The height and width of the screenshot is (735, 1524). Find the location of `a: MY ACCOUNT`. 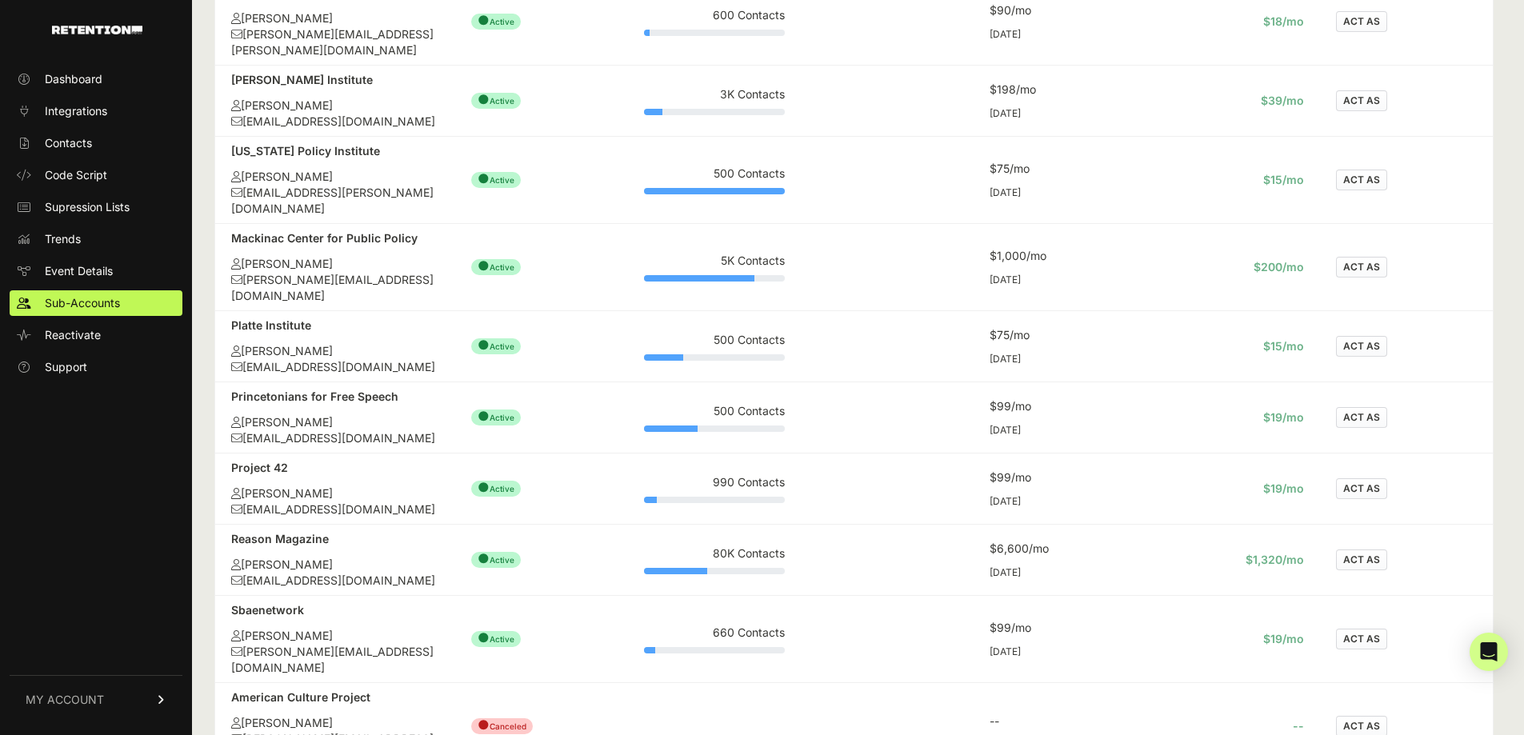

a: MY ACCOUNT is located at coordinates (96, 699).